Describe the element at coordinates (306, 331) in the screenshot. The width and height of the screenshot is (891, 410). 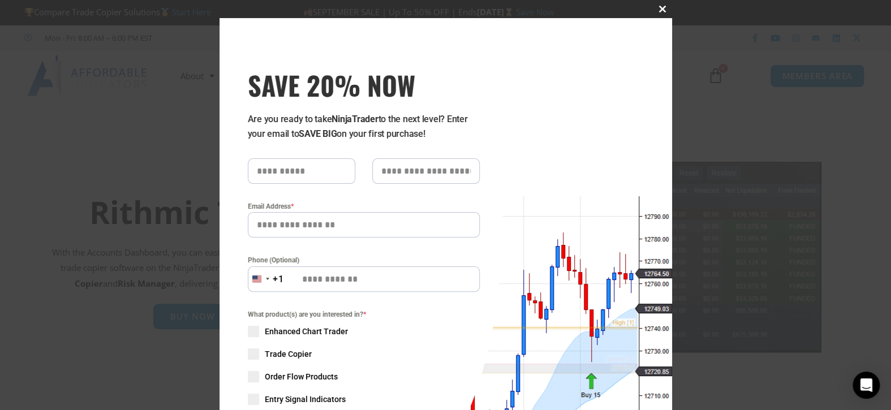
I see `span: Enhanced Chart Trader` at that location.